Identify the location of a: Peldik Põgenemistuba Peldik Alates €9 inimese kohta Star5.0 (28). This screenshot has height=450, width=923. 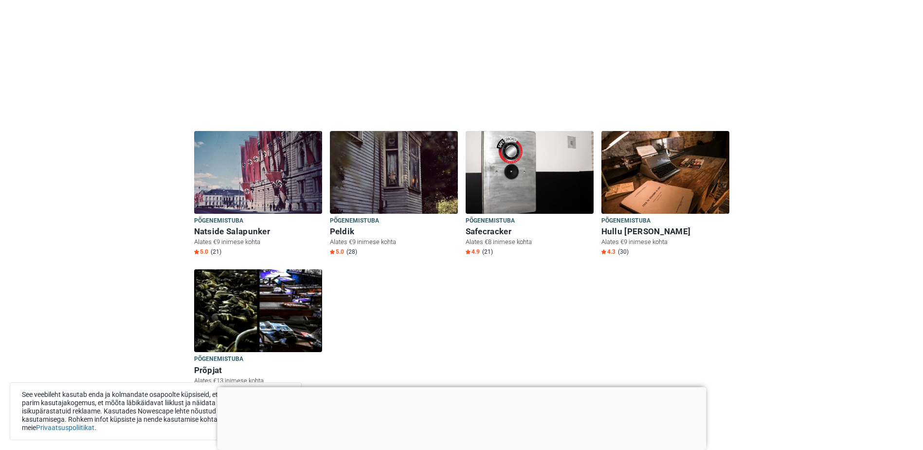
(394, 194).